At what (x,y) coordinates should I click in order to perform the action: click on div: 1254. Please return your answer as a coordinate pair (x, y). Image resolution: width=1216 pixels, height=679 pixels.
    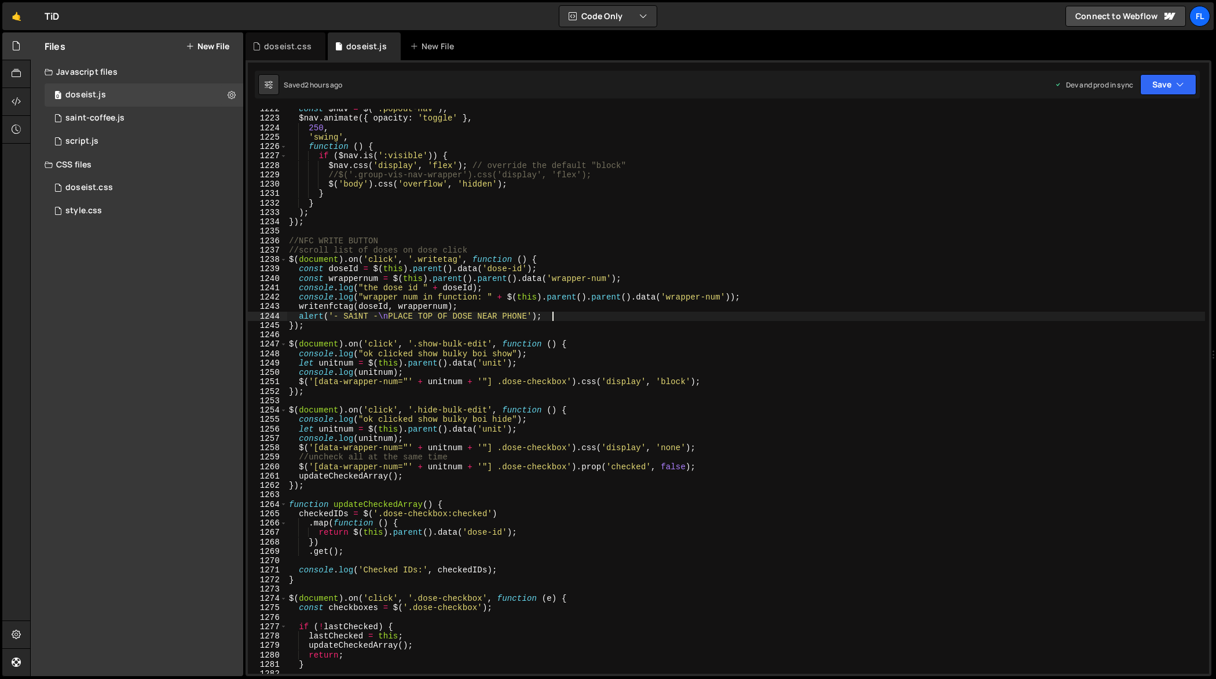
    Looking at the image, I should click on (268, 410).